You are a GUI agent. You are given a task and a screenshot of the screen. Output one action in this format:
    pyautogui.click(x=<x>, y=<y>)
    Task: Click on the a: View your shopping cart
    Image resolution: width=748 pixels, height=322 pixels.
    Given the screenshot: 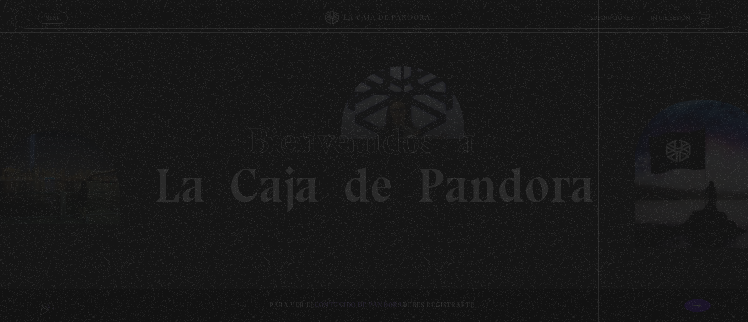 What is the action you would take?
    pyautogui.click(x=704, y=17)
    